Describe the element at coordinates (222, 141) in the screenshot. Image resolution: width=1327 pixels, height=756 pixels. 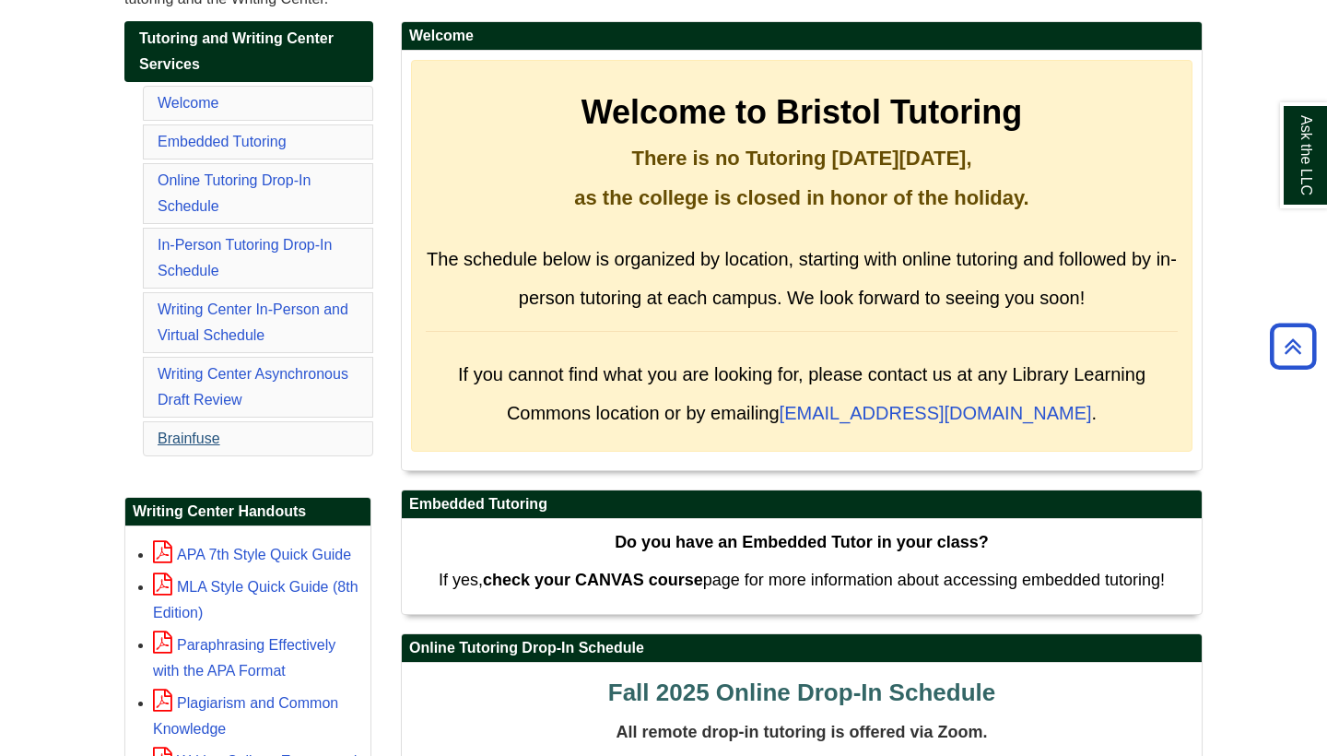
I see `a: Embedded Tutoring` at that location.